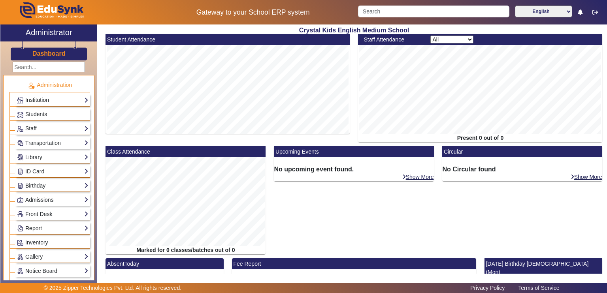  What do you see at coordinates (253, 12) in the screenshot?
I see `h5: Gateway to your School ERP system` at bounding box center [253, 12].